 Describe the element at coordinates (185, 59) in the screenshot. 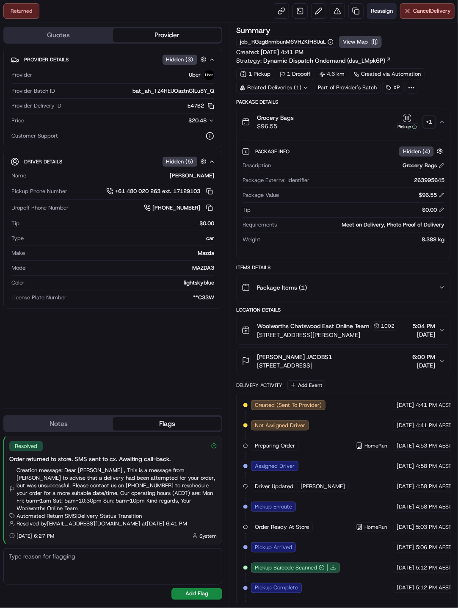

I see `button: Hidden (3)` at that location.